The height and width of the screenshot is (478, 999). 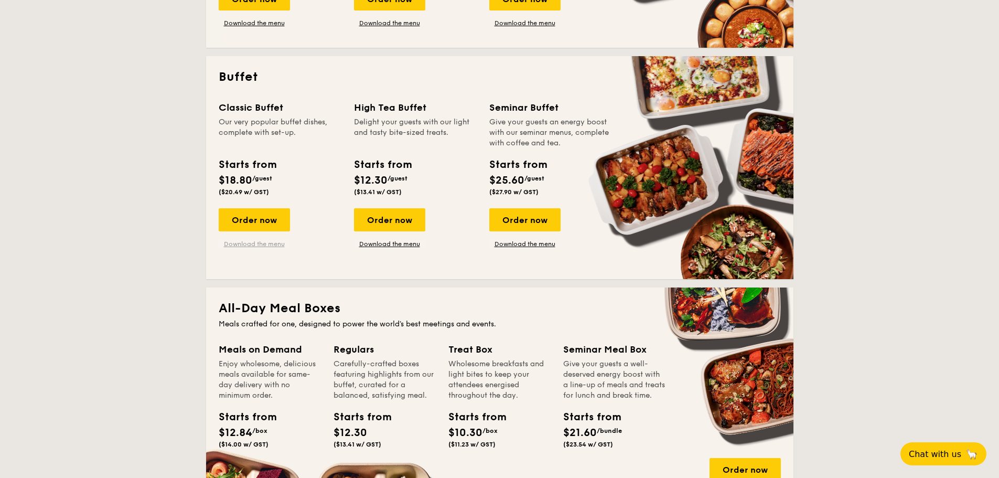 What do you see at coordinates (500, 77) in the screenshot?
I see `h2: Buffet` at bounding box center [500, 77].